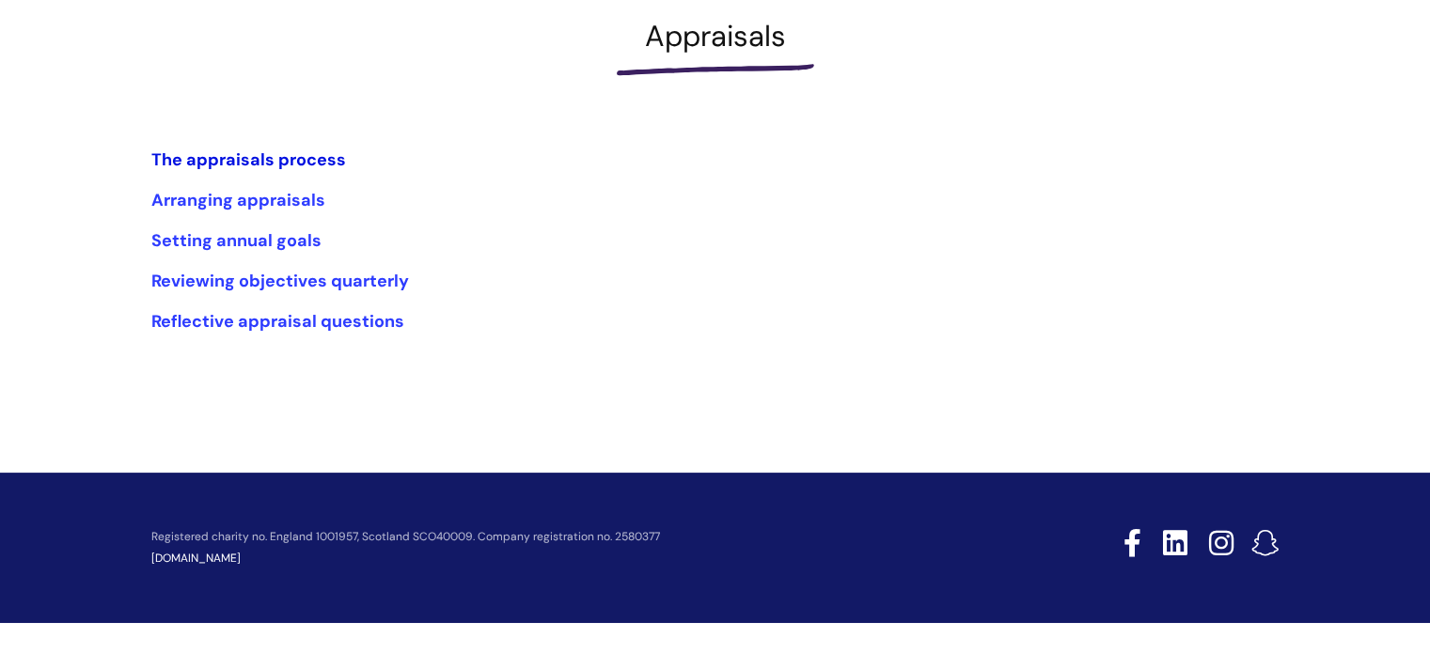  Describe the element at coordinates (248, 160) in the screenshot. I see `a: The appraisals process` at that location.